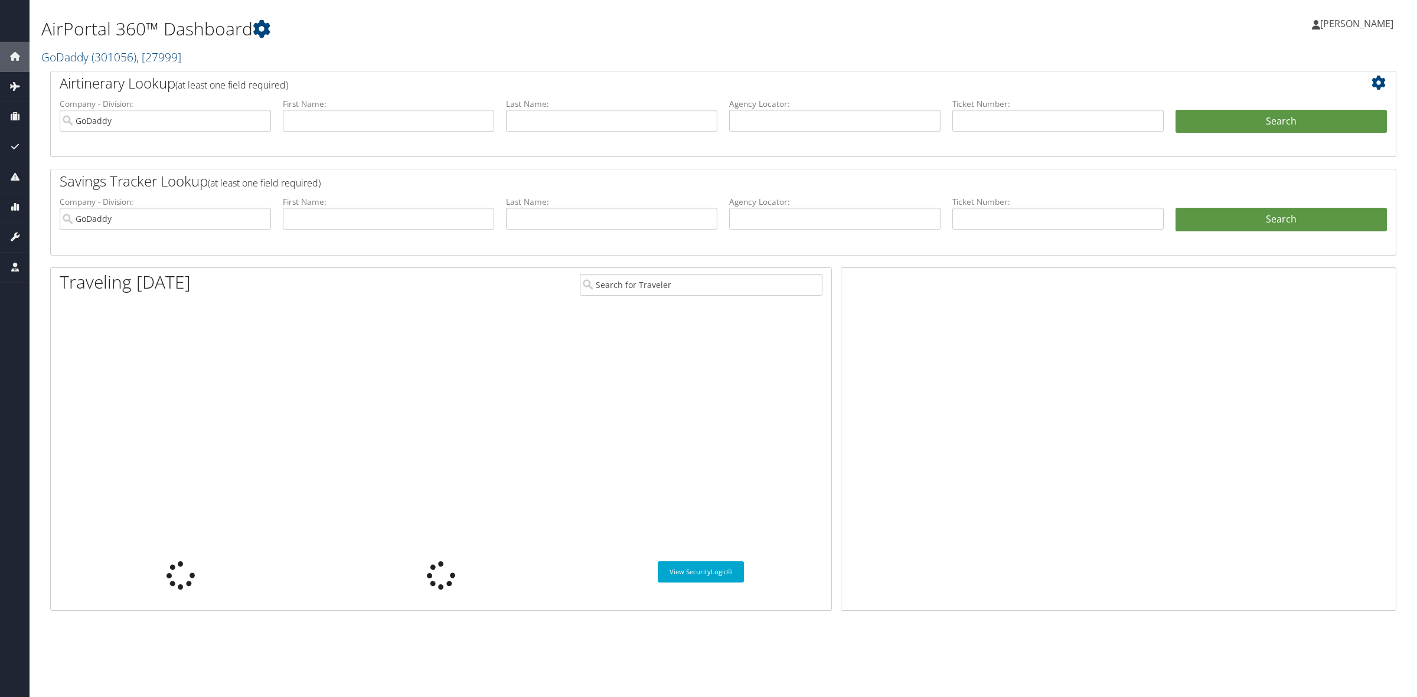  Describe the element at coordinates (667, 83) in the screenshot. I see `h2: Airtinerary Lookup` at that location.